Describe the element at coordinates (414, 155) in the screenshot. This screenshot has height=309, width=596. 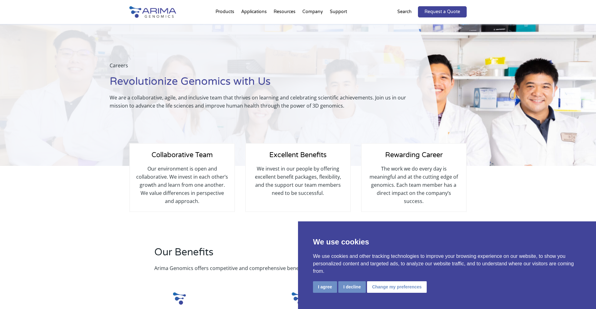
I see `span: Rewarding Career` at that location.